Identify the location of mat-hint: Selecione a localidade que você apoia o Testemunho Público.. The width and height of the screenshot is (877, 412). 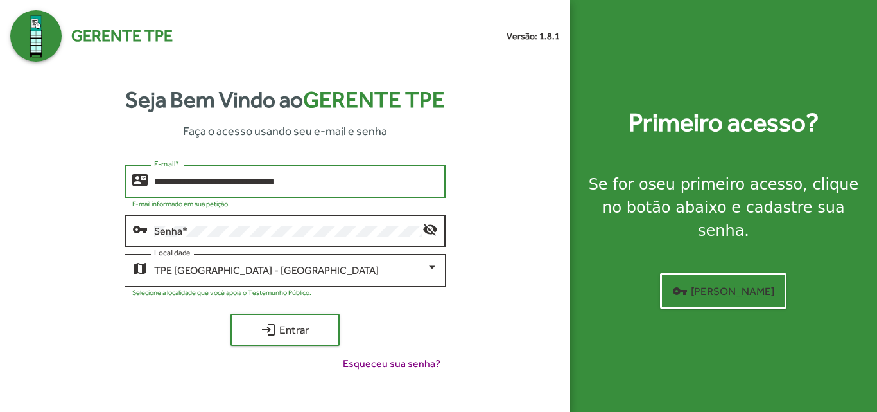
(222, 292).